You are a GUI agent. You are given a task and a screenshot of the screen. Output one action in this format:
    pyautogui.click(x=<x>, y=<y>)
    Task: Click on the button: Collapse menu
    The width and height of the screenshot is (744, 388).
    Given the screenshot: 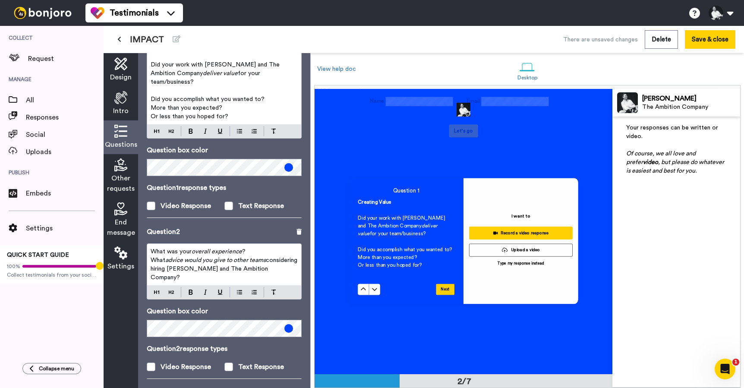 What is the action you would take?
    pyautogui.click(x=52, y=369)
    